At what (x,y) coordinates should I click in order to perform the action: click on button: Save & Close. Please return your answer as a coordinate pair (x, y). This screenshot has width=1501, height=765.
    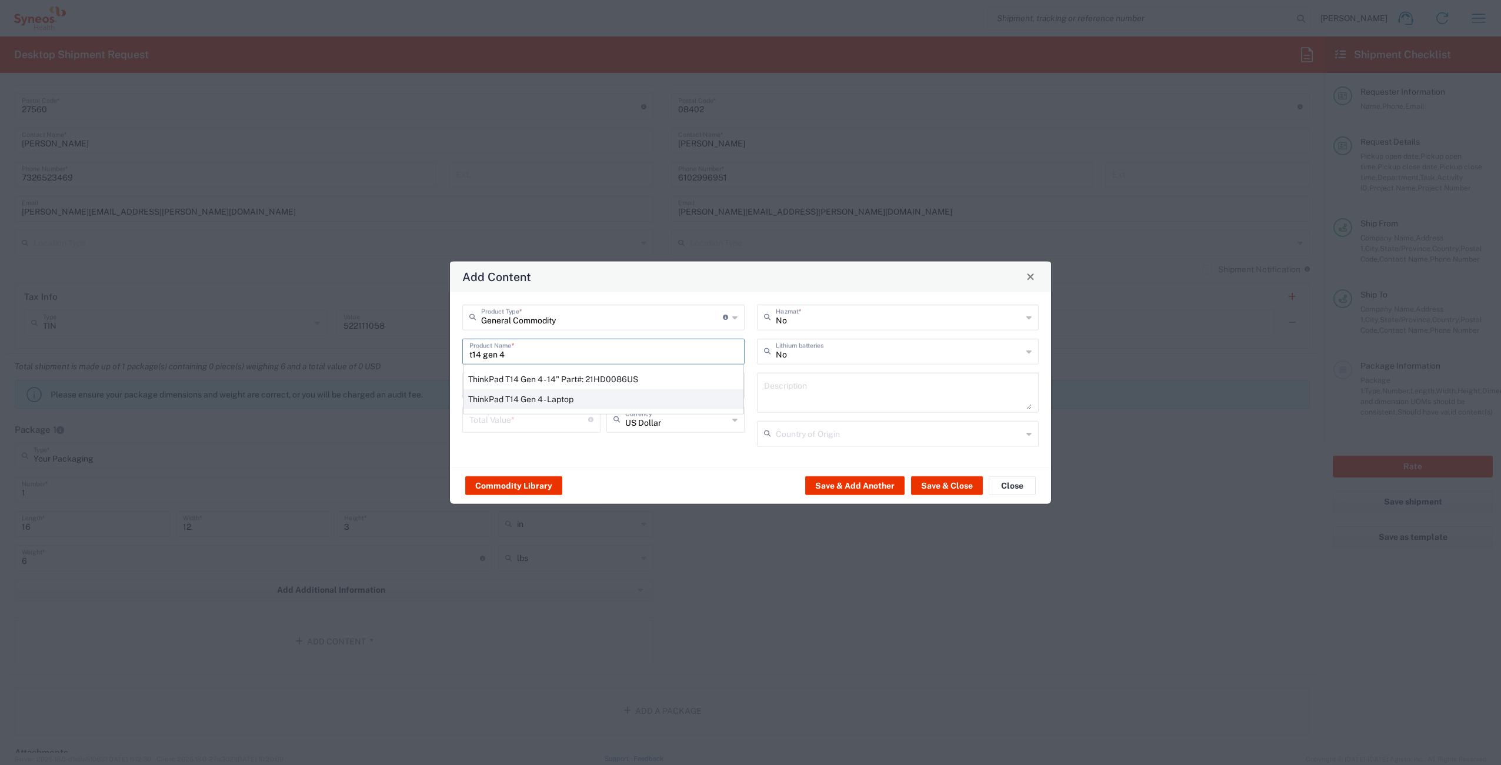
    Looking at the image, I should click on (947, 486).